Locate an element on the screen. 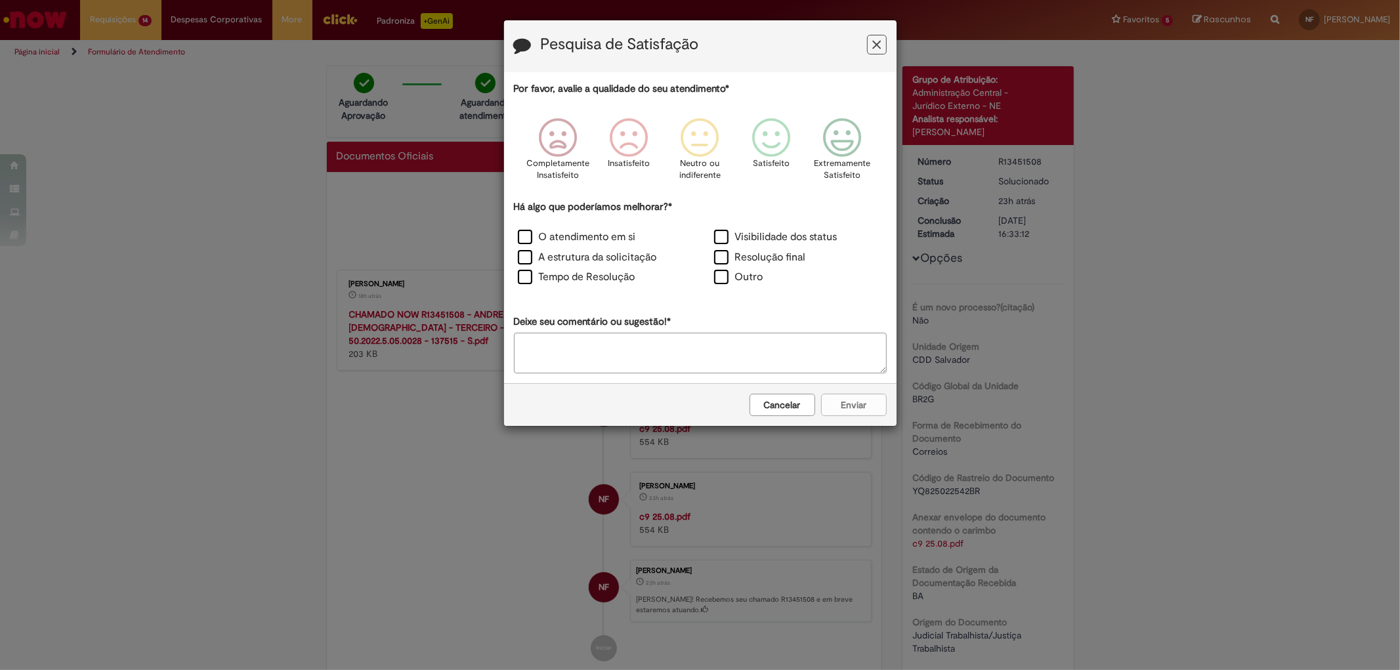  label: Outro is located at coordinates (738, 277).